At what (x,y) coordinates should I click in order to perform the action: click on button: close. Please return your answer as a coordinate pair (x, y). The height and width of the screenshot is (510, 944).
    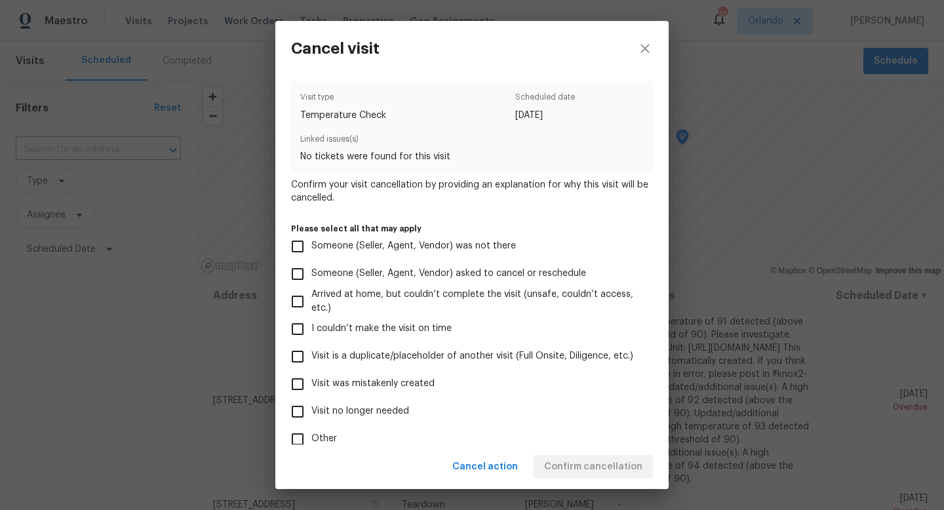
    Looking at the image, I should click on (645, 49).